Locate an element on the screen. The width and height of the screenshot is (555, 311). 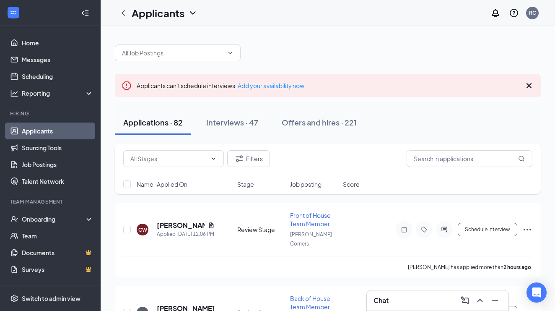
div: RC is located at coordinates (532, 13).